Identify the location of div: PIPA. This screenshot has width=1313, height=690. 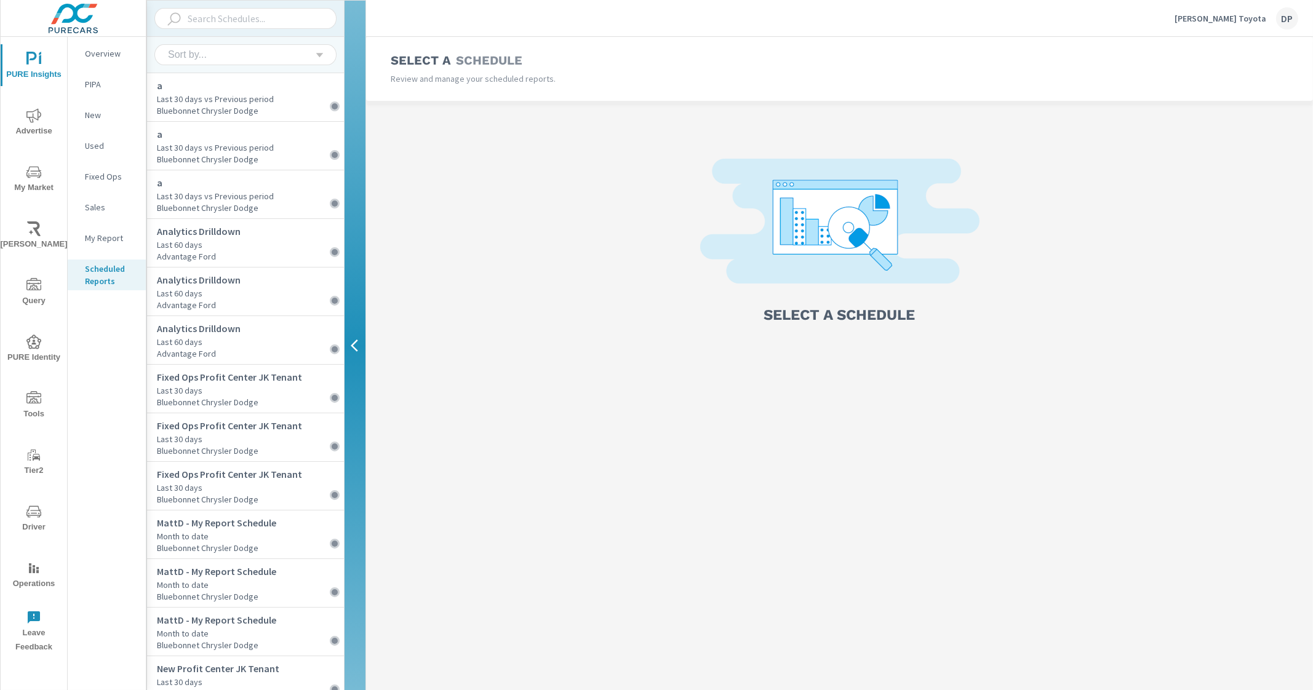
(106, 84).